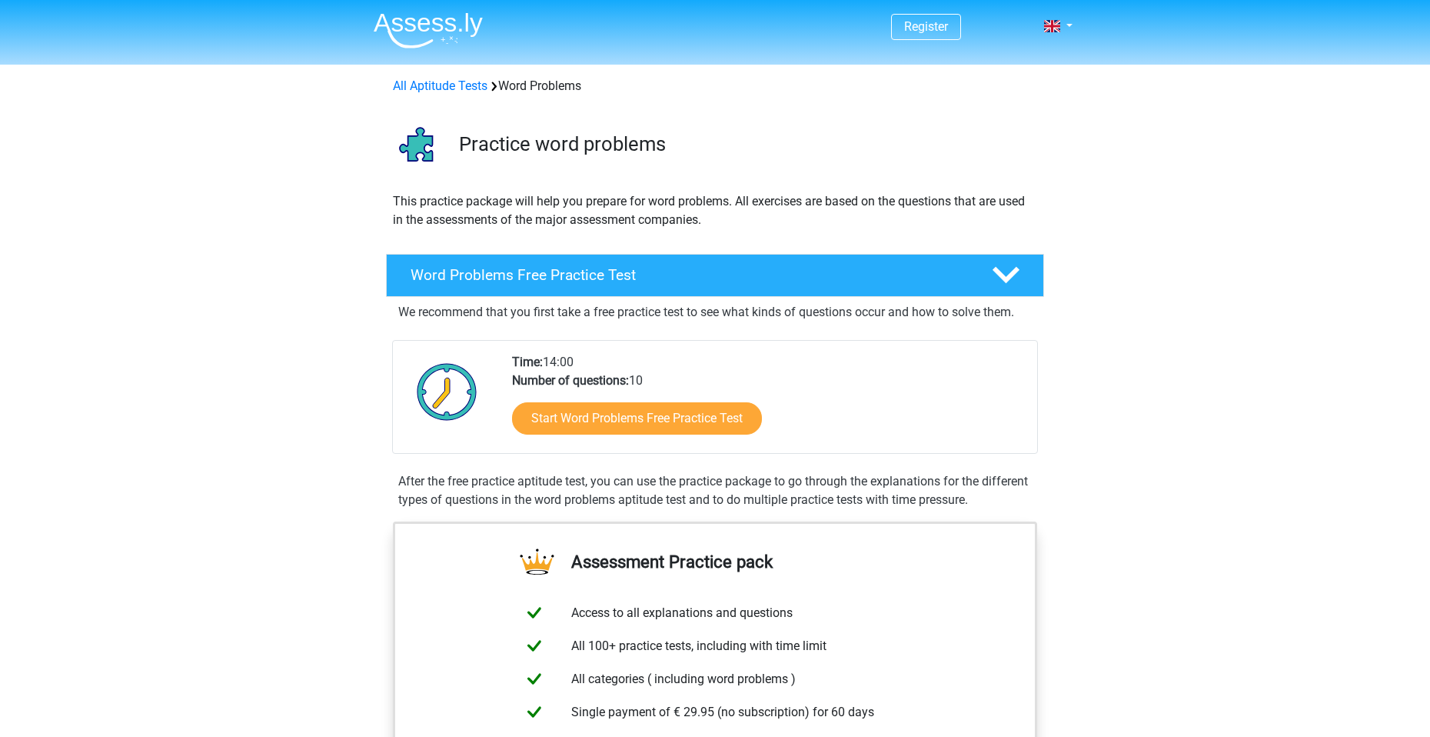 This screenshot has width=1430, height=737. I want to click on img: word problems, so click(419, 146).